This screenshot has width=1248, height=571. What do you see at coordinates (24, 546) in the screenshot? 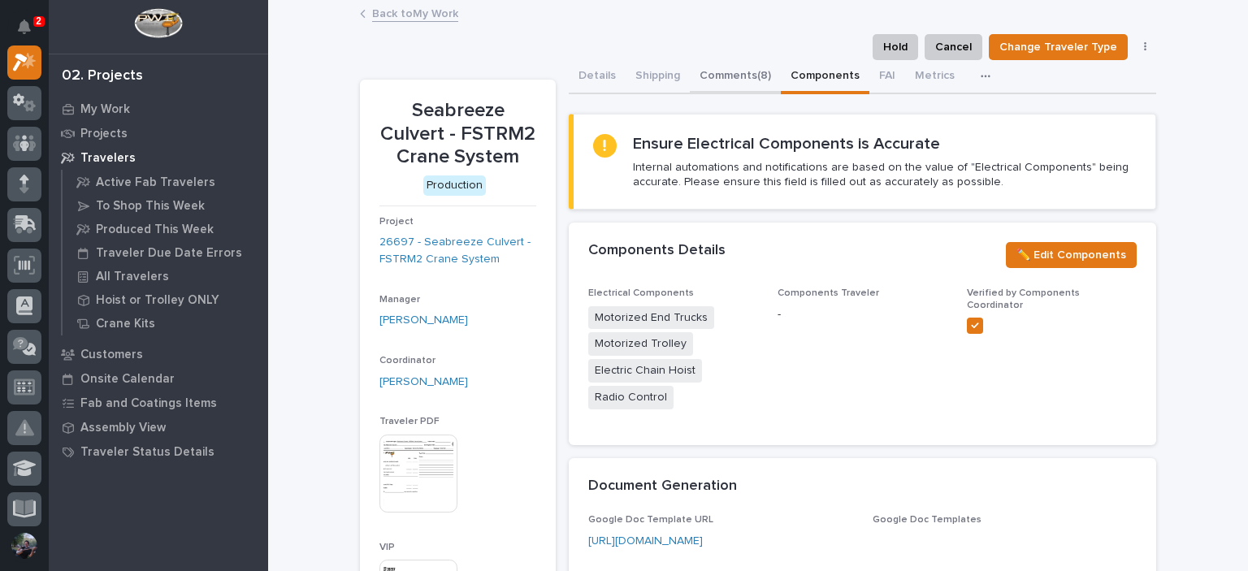
I see `button: users-avatar` at bounding box center [24, 546].